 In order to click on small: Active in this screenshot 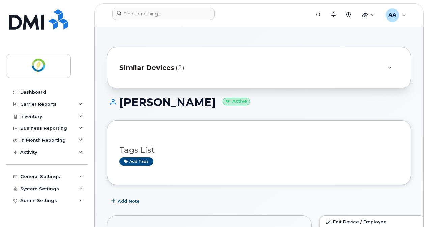, I will do `click(236, 102)`.